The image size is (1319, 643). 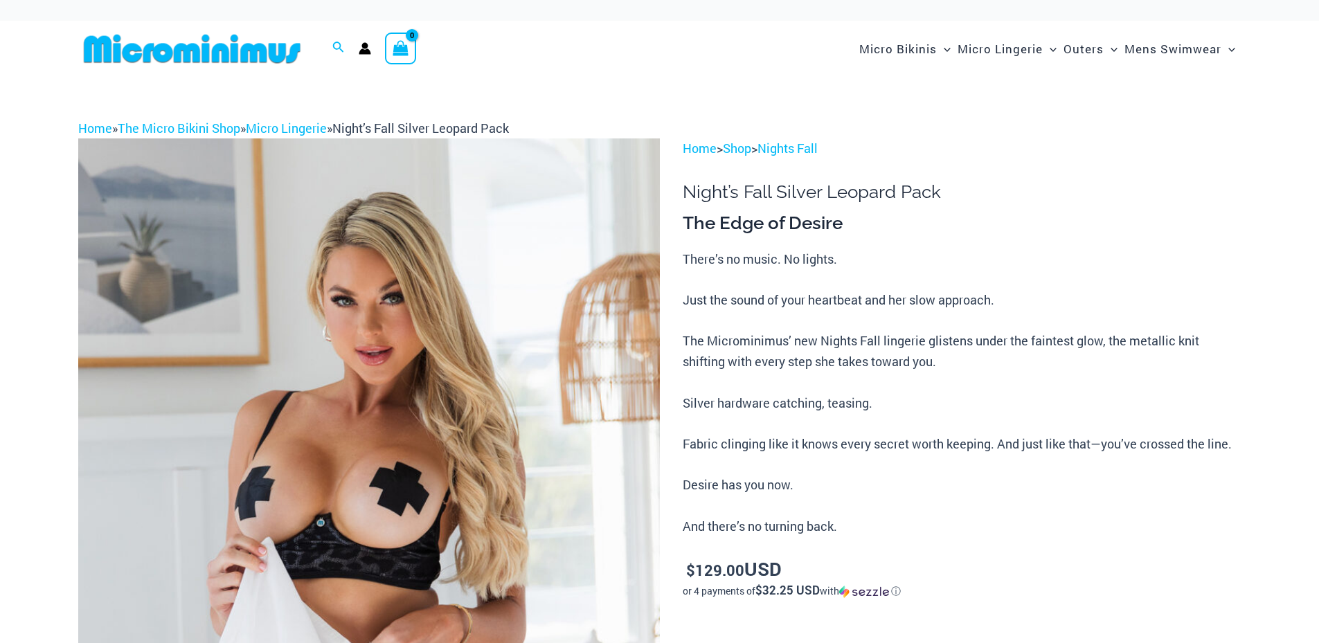 I want to click on img: MM SHOP LOGO FLAT, so click(x=192, y=48).